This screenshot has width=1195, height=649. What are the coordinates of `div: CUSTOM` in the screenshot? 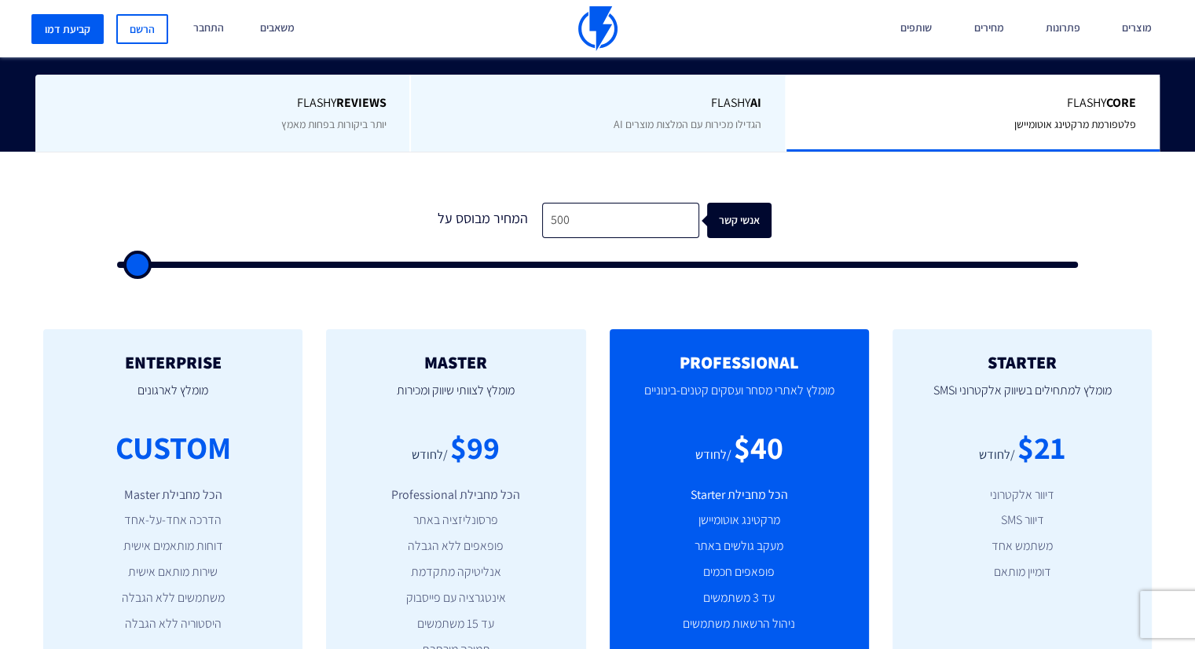 It's located at (173, 447).